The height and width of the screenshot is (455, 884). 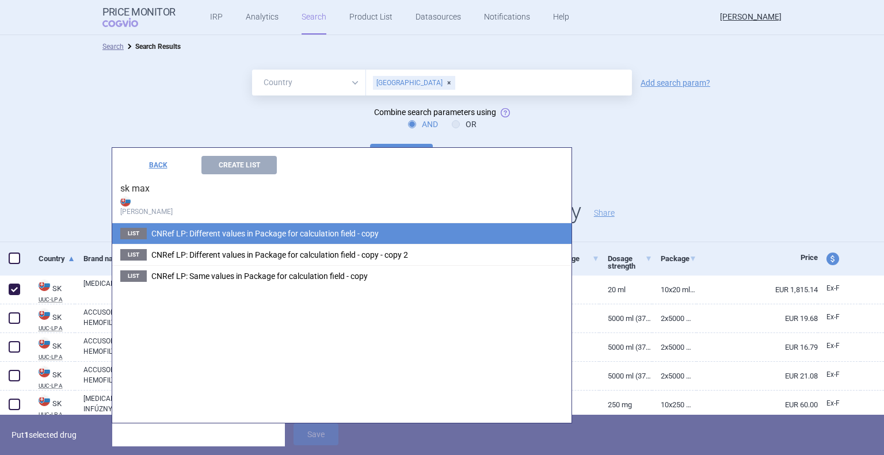 What do you see at coordinates (126, 202) in the screenshot?
I see `img: SK` at bounding box center [126, 202].